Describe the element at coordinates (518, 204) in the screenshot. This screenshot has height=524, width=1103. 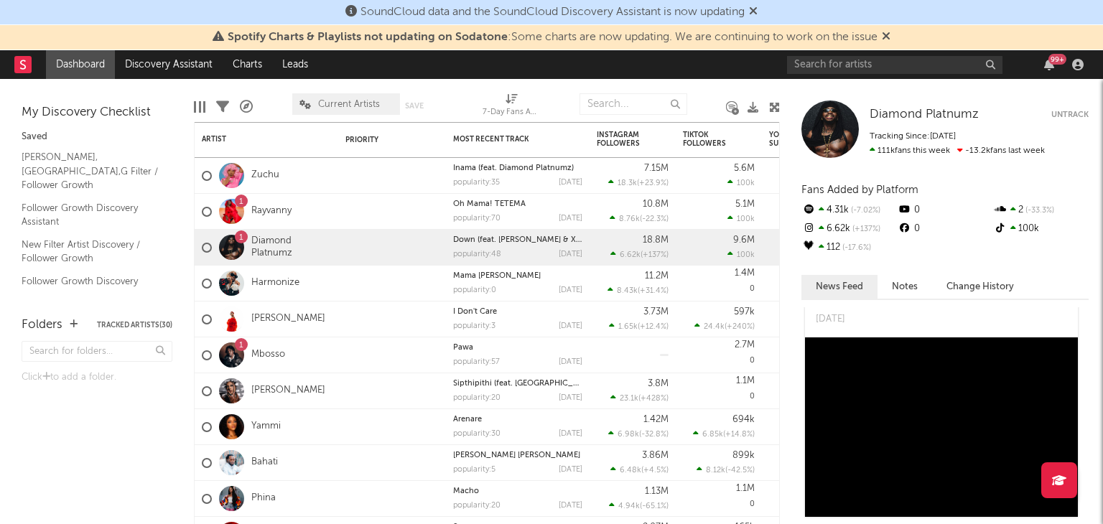
I see `div: Oh Mama! TETEMA` at that location.